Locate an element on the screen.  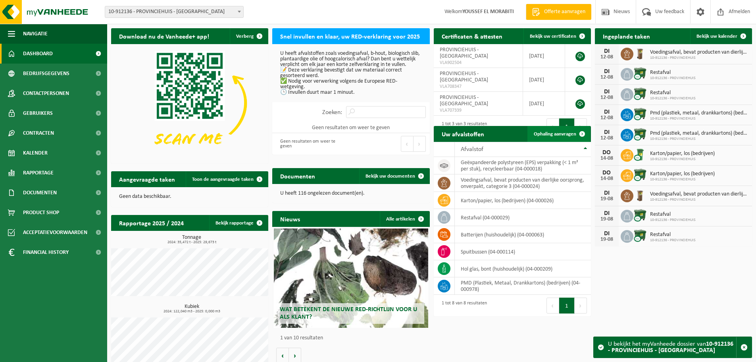
span: Wat betekent de nieuwe RED-richtlijn voor u als klant? is located at coordinates (349, 313).